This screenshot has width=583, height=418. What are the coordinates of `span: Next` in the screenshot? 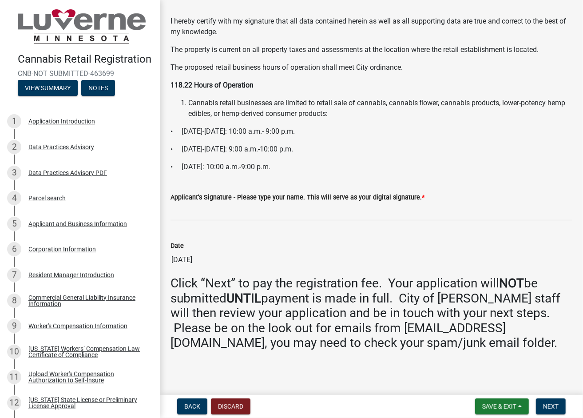 It's located at (551, 406).